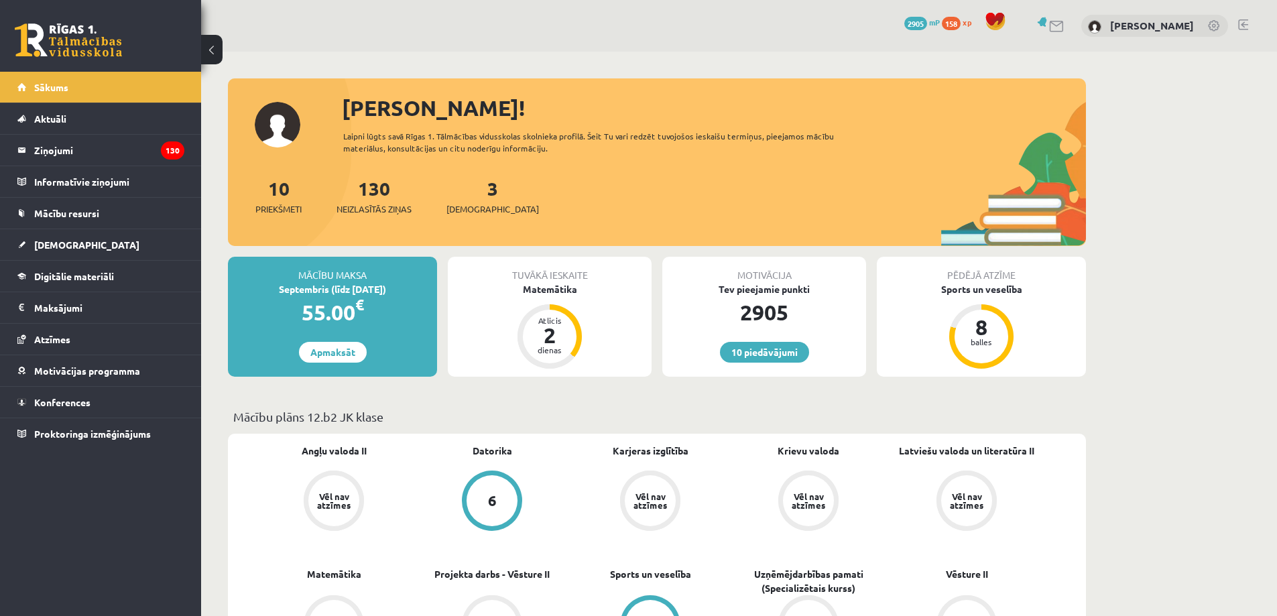  What do you see at coordinates (650, 574) in the screenshot?
I see `a: Sports un veselība` at bounding box center [650, 574].